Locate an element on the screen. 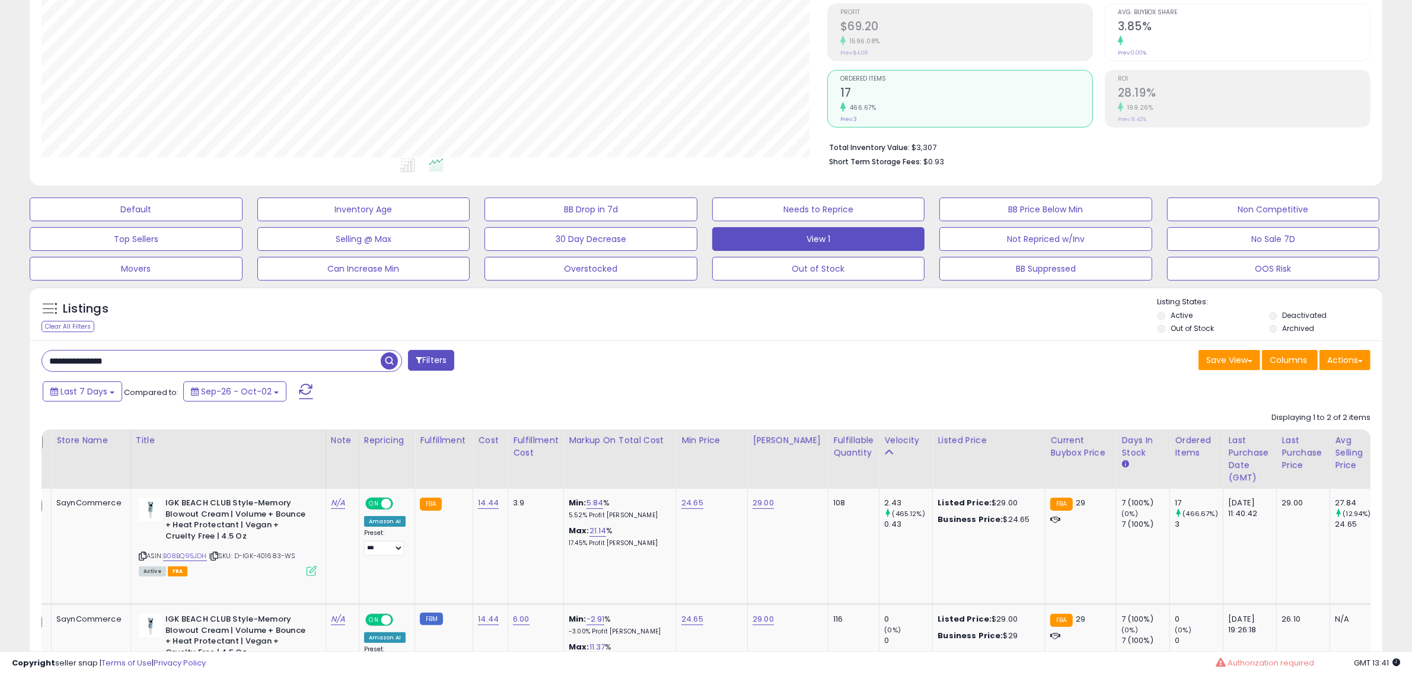  small: 1596.08% is located at coordinates (863, 41).